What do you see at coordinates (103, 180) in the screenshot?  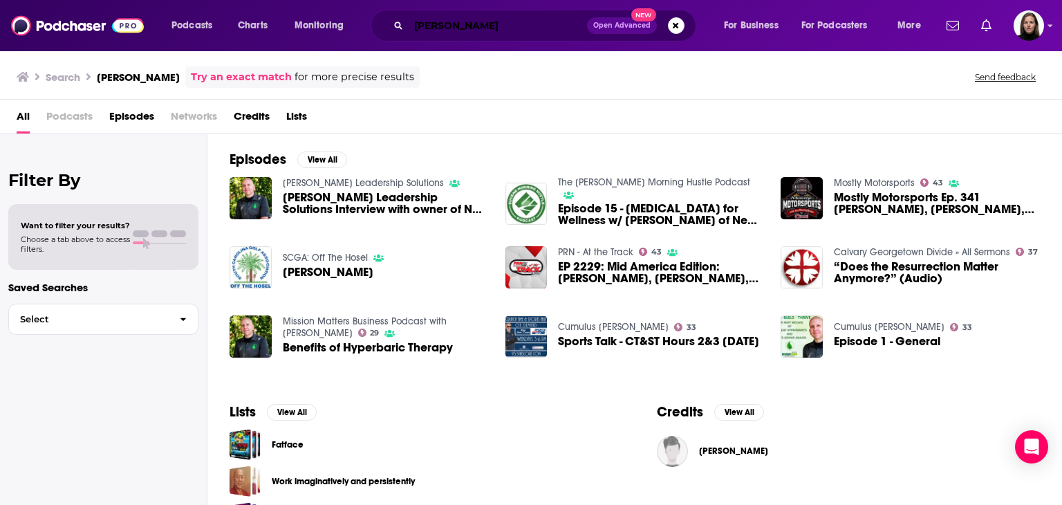 I see `h2: Filter By` at bounding box center [103, 180].